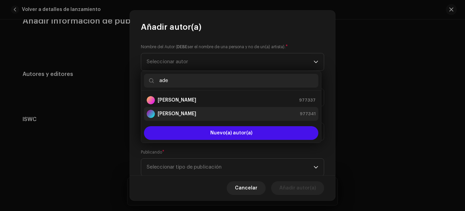 The width and height of the screenshot is (465, 211). Describe the element at coordinates (307, 100) in the screenshot. I see `span: 977337` at that location.